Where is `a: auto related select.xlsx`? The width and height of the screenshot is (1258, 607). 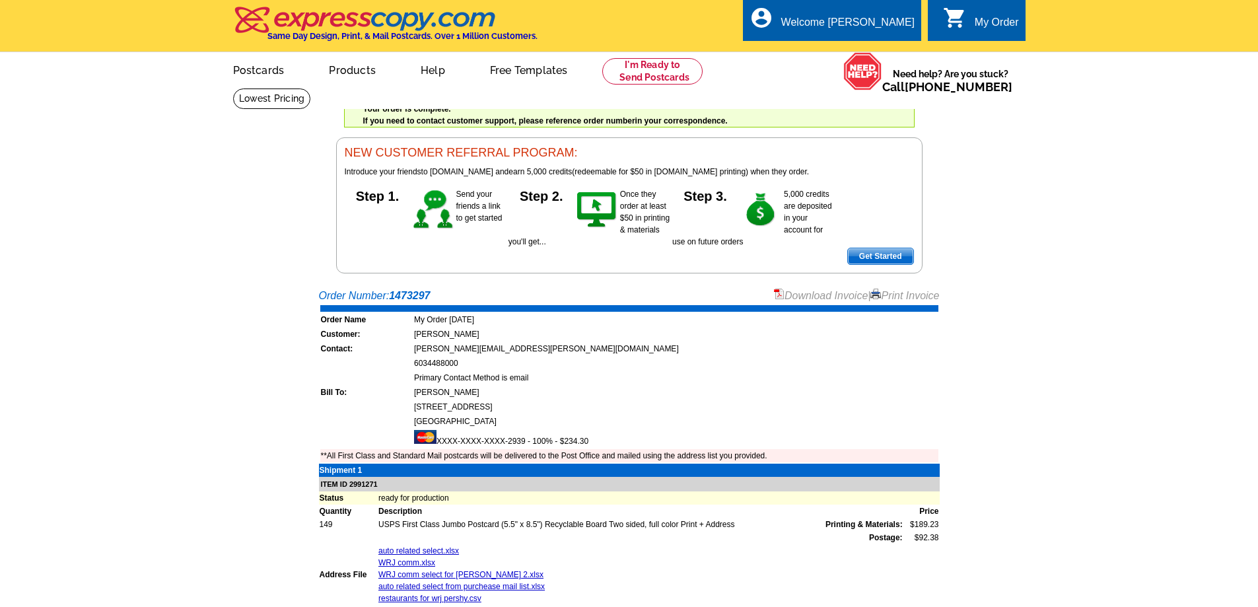 a: auto related select.xlsx is located at coordinates (419, 551).